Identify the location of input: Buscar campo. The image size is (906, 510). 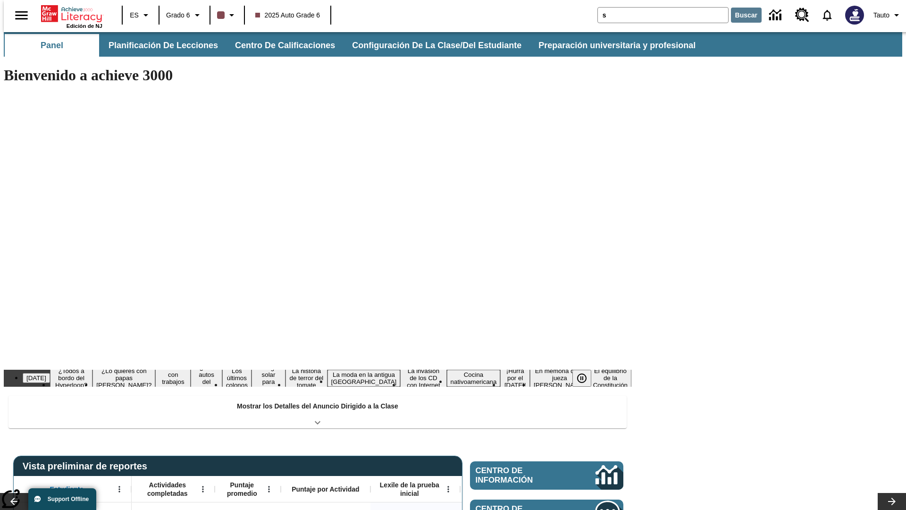
(663, 15).